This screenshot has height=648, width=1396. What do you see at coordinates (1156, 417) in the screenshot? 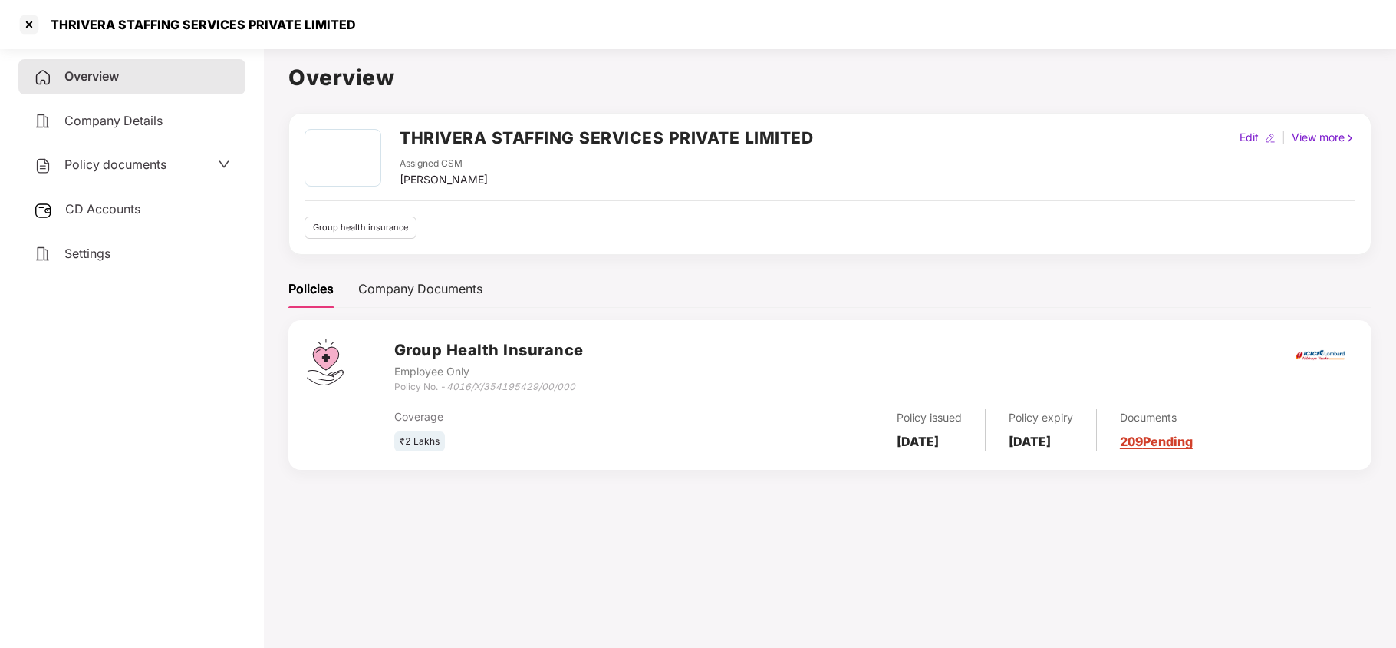
I see `div: Documents` at bounding box center [1156, 417].